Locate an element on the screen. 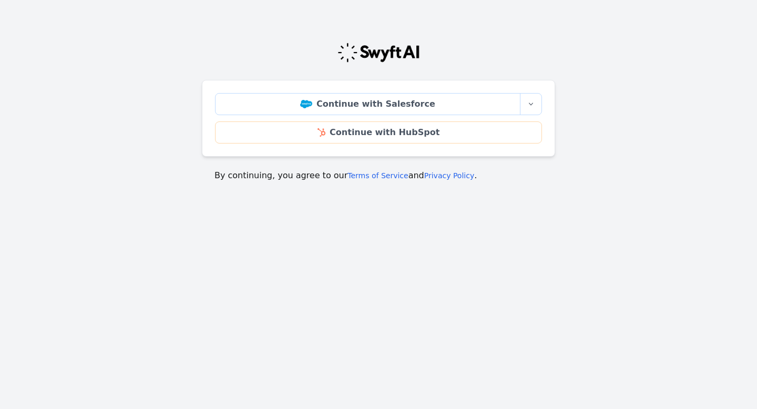 This screenshot has width=757, height=409. a: Privacy Policy is located at coordinates (449, 176).